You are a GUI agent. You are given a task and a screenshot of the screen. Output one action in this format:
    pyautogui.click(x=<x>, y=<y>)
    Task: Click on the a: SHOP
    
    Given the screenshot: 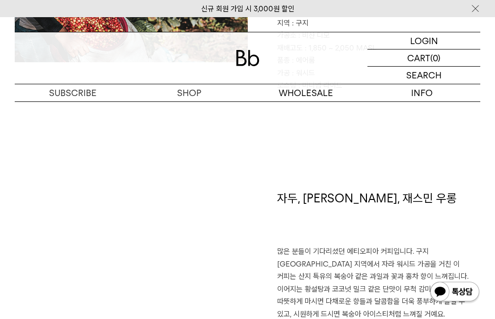 What is the action you would take?
    pyautogui.click(x=189, y=93)
    